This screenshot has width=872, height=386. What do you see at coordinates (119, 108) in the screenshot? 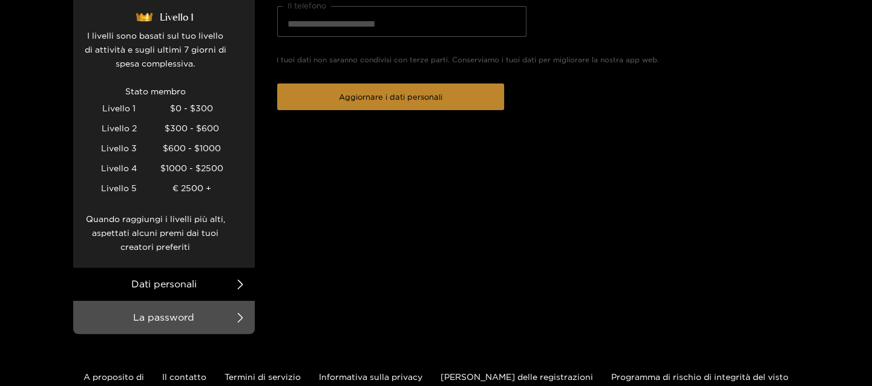
I see `div: Livello 1` at bounding box center [119, 108].